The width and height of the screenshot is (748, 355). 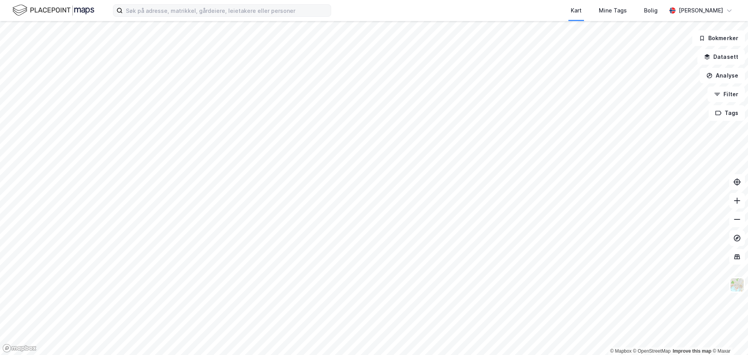 I want to click on div: Mine Tags, so click(x=613, y=11).